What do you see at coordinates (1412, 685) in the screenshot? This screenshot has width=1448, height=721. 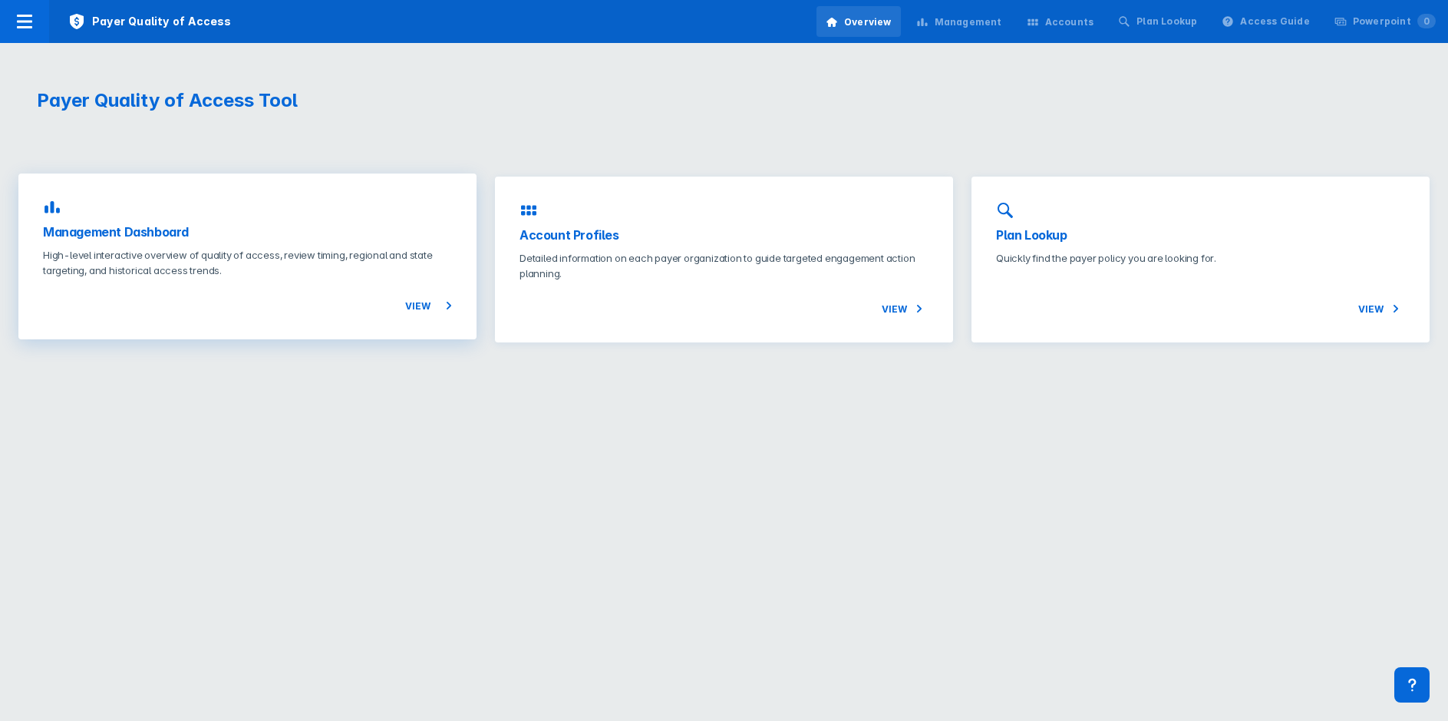 I see `div: Contact Support` at bounding box center [1412, 685].